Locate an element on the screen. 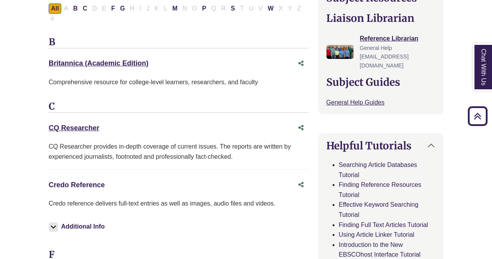  button: Helpful Tutorials is located at coordinates (381, 145).